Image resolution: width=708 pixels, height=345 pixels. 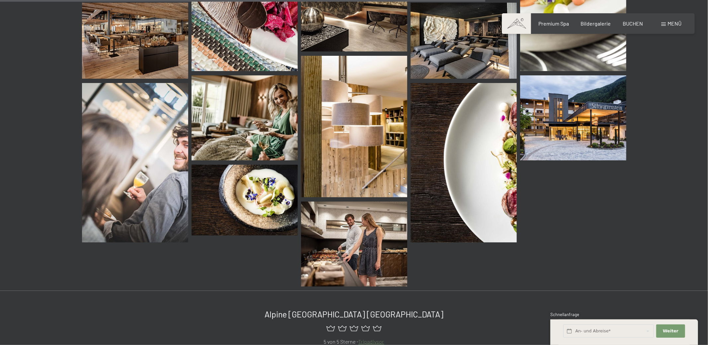 What do you see at coordinates (135, 41) in the screenshot?
I see `img: Cocktail Bar mit raffinierten Kreationen` at bounding box center [135, 41].